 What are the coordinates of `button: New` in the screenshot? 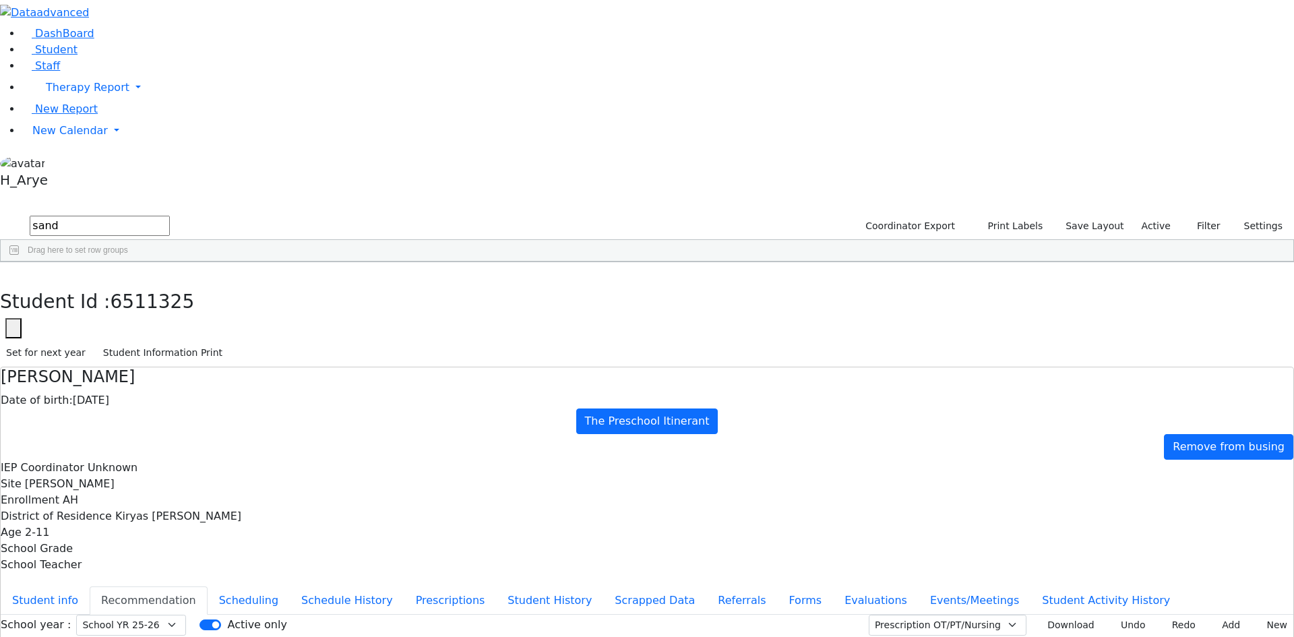 It's located at (1272, 625).